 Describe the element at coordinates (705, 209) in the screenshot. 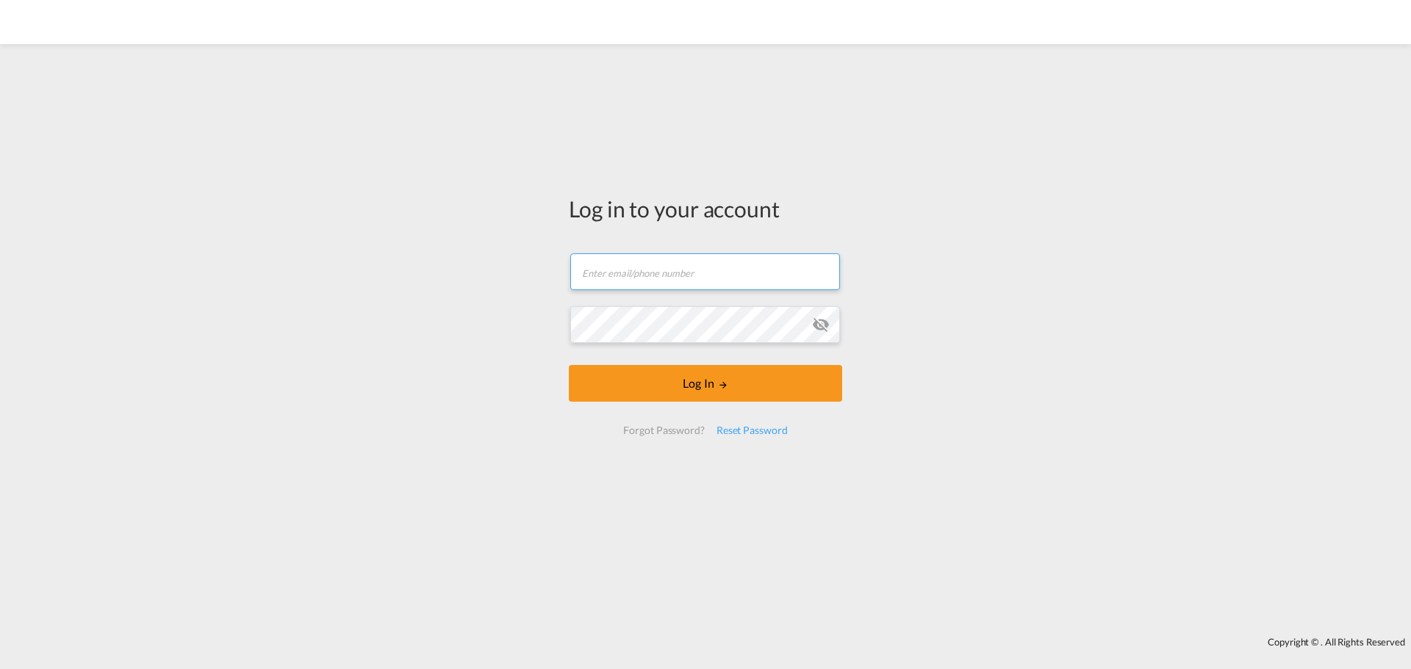

I see `div: Log in to your account` at that location.